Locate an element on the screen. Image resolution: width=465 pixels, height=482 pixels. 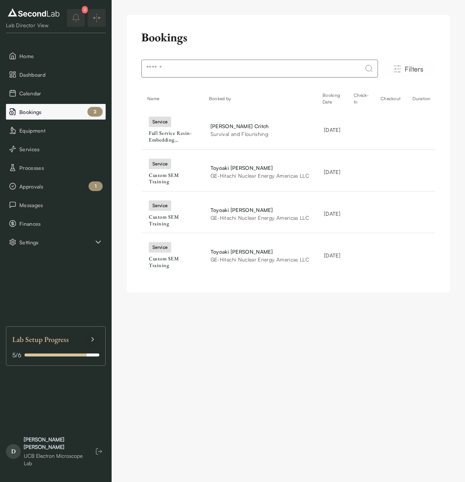
button: Dashboard is located at coordinates (56, 74).